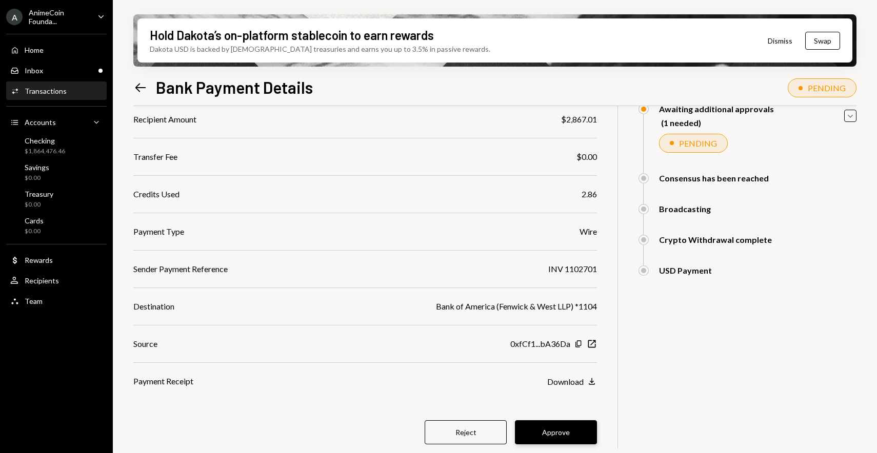 This screenshot has width=877, height=453. What do you see at coordinates (56, 70) in the screenshot?
I see `a: Inbox` at bounding box center [56, 70].